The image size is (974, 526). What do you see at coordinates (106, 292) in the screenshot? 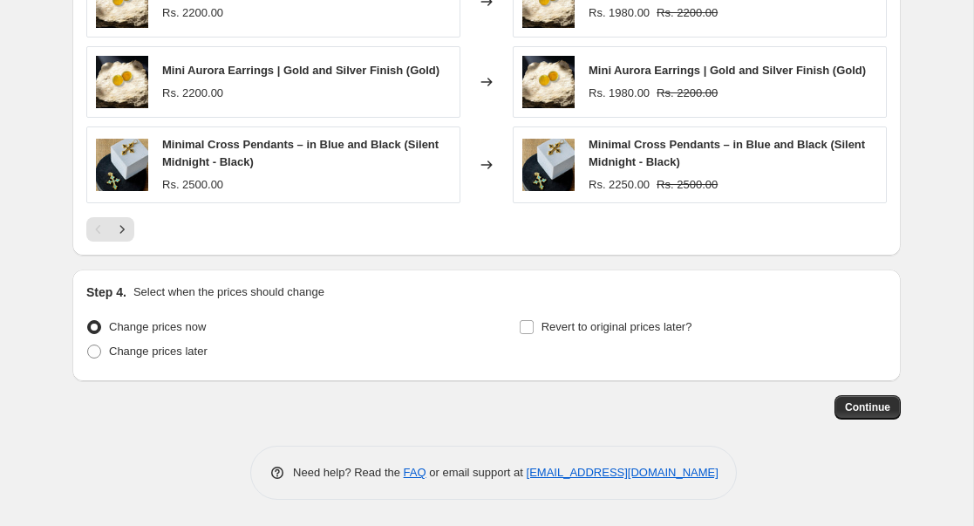
I see `h2: Step 4.` at bounding box center [106, 292].